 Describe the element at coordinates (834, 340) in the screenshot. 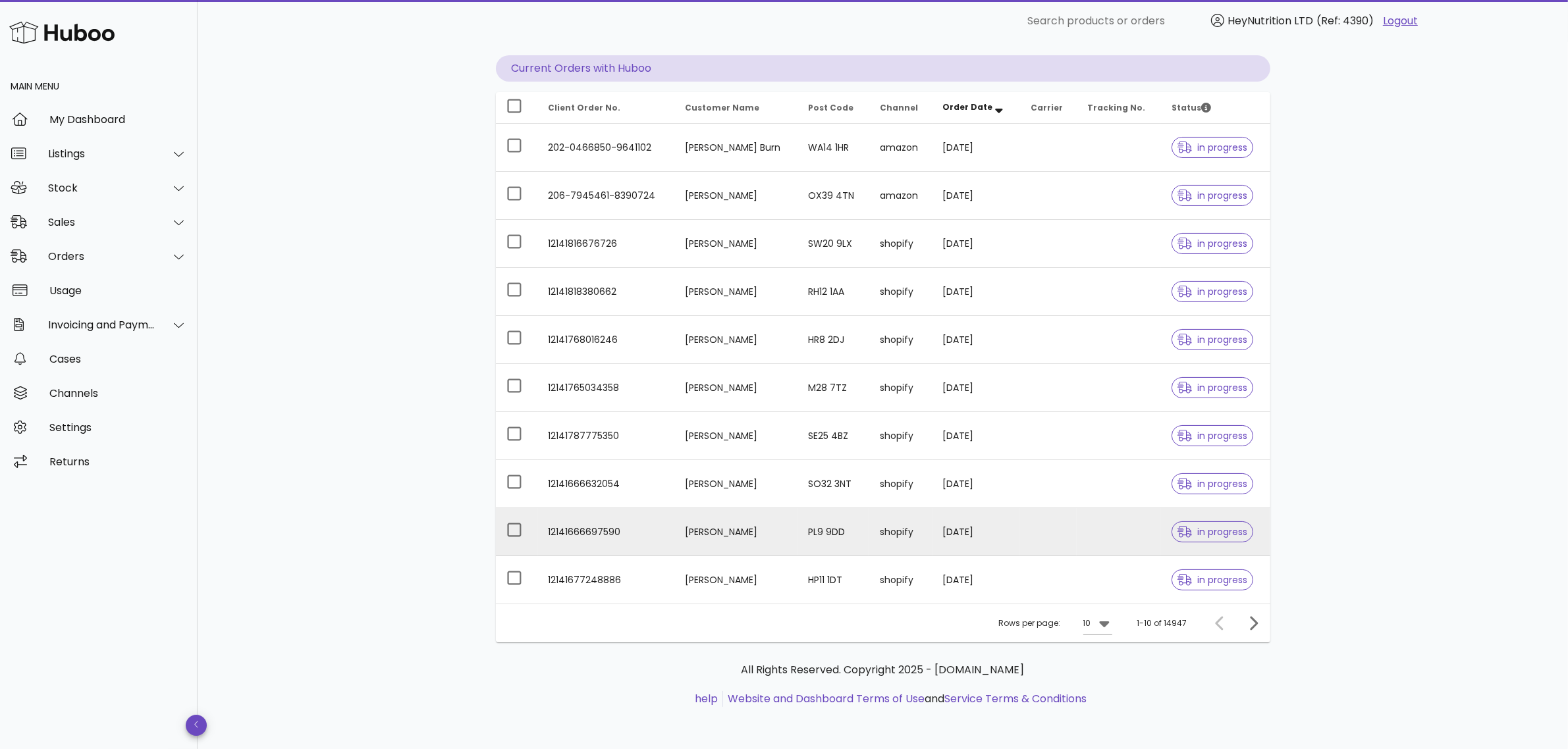

I see `td: HR8 2DJ` at that location.